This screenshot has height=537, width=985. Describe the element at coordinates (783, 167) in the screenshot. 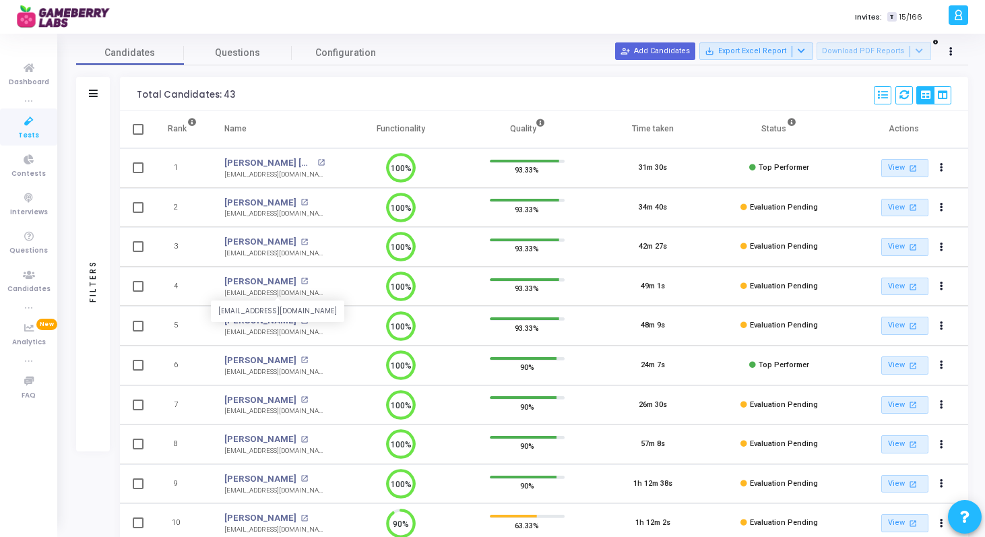

I see `span: Top Performer` at that location.